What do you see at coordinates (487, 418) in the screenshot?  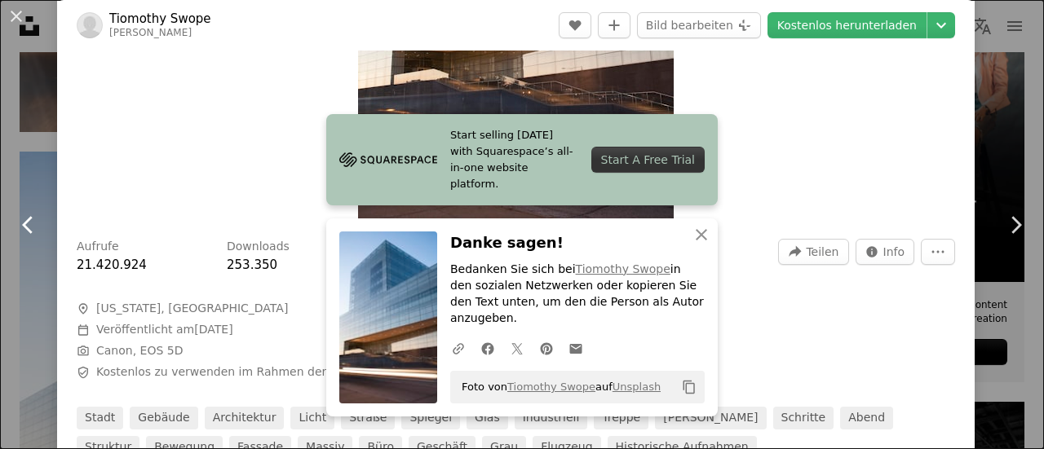 I see `a: Glas` at bounding box center [487, 418].